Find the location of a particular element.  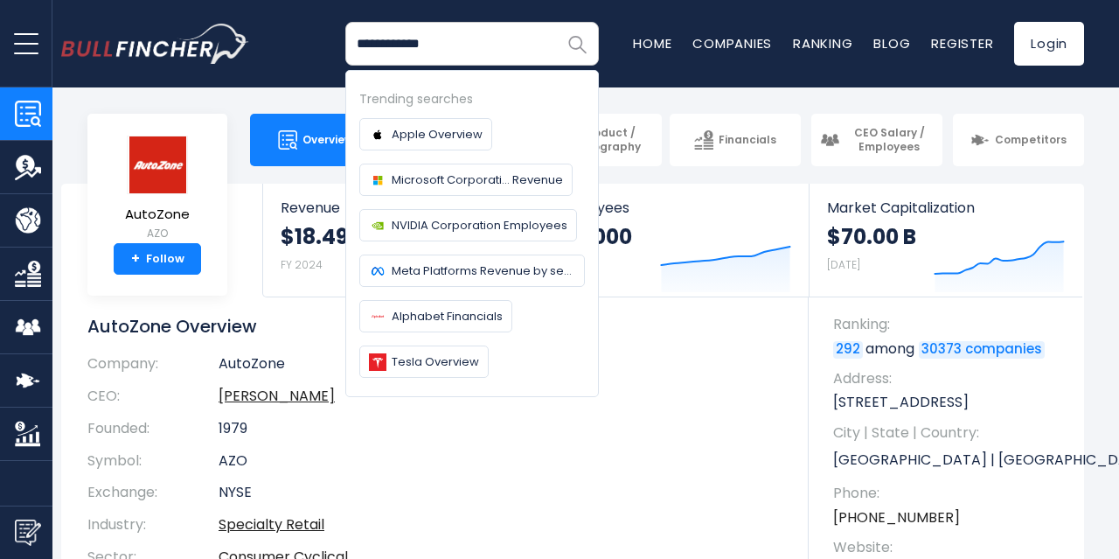

a: Login is located at coordinates (1049, 44).